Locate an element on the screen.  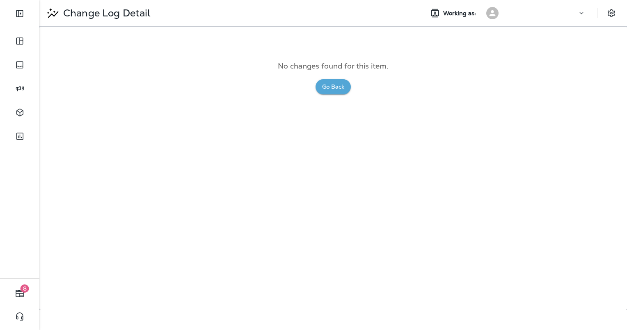
span: Working as: is located at coordinates (461, 13).